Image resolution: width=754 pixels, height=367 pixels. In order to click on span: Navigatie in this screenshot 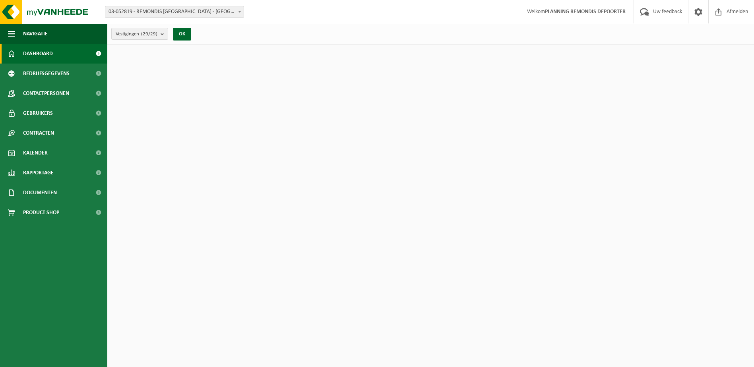, I will do `click(35, 34)`.